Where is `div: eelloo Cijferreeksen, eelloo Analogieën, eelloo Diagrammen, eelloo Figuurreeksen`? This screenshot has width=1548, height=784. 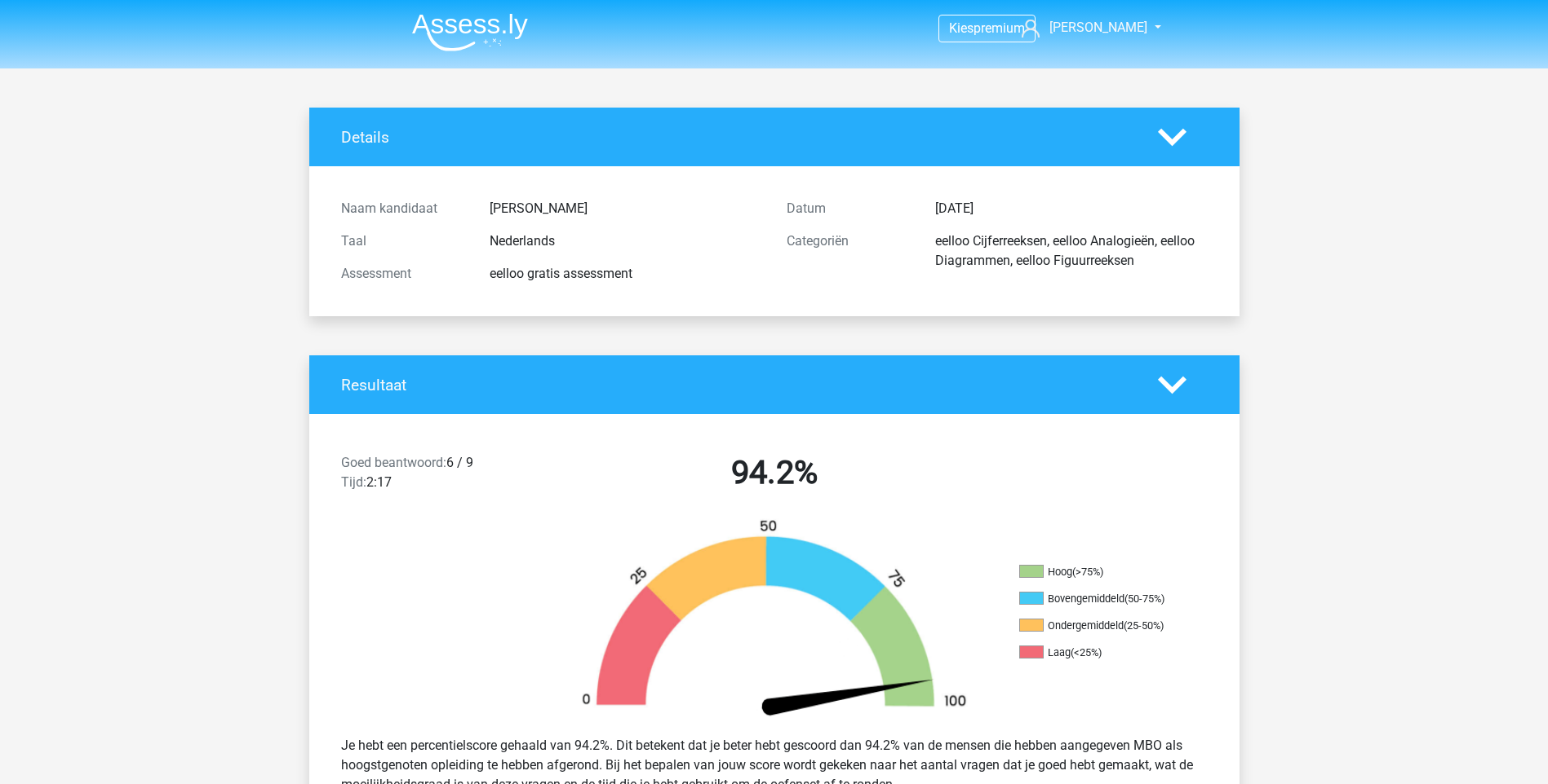
div: eelloo Cijferreeksen, eelloo Analogieën, eelloo Diagrammen, eelloo Figuurreeksen is located at coordinates (1072, 251).